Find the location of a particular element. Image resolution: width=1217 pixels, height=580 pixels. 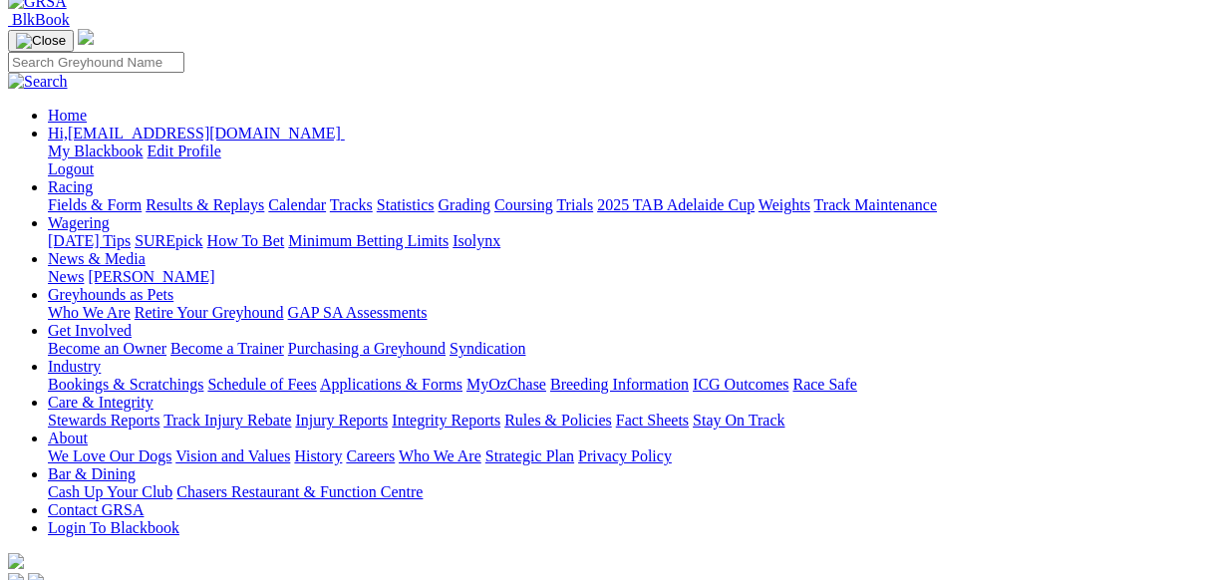

a: Injury Reports is located at coordinates (341, 420).